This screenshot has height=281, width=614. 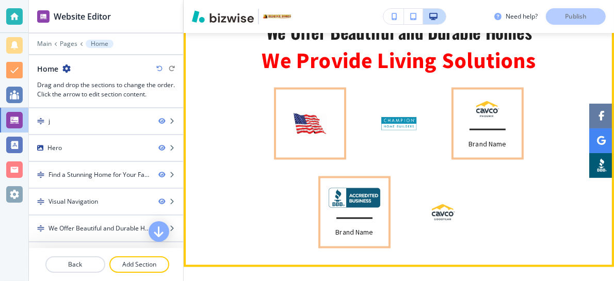 I want to click on div: DragFind a Stunning Home for Your Family, so click(x=106, y=175).